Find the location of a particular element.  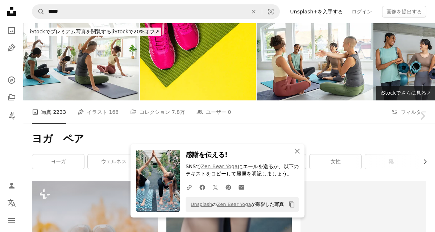

span: iStockでプレミアム写真を閲覧する | is located at coordinates (71, 32).